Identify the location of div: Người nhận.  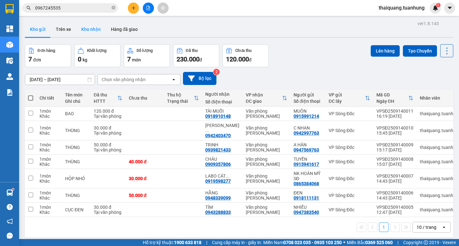
(222, 94).